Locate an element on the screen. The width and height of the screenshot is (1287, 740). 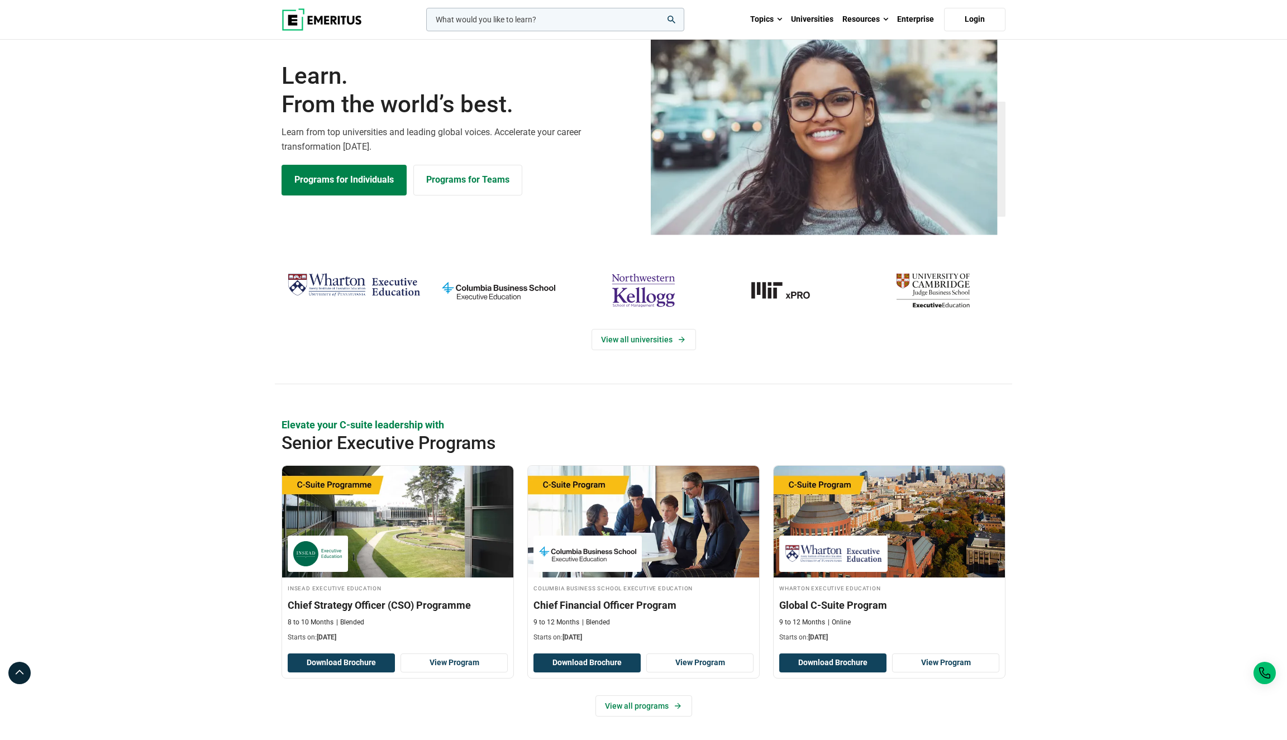
h4: Columbia Business School Executive Education is located at coordinates (644, 588).